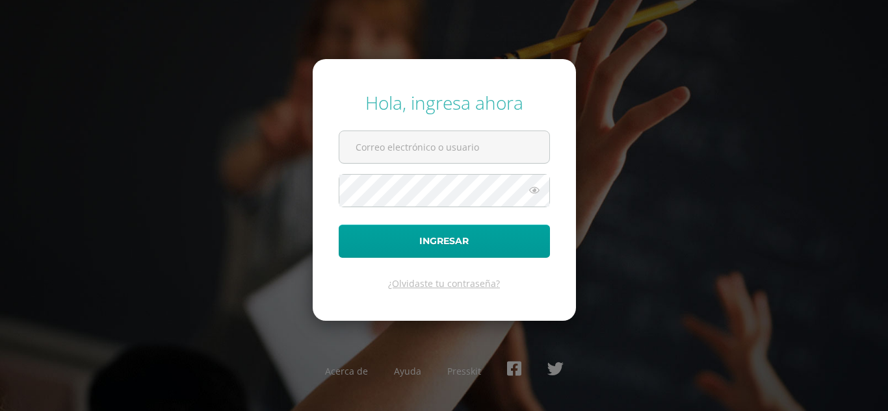  Describe the element at coordinates (444, 241) in the screenshot. I see `button: Ingresar` at that location.